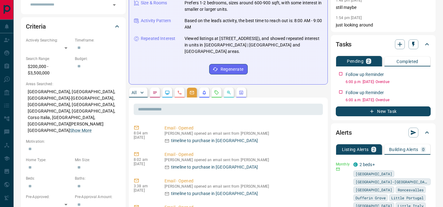  I want to click on h2: Alerts, so click(344, 133).